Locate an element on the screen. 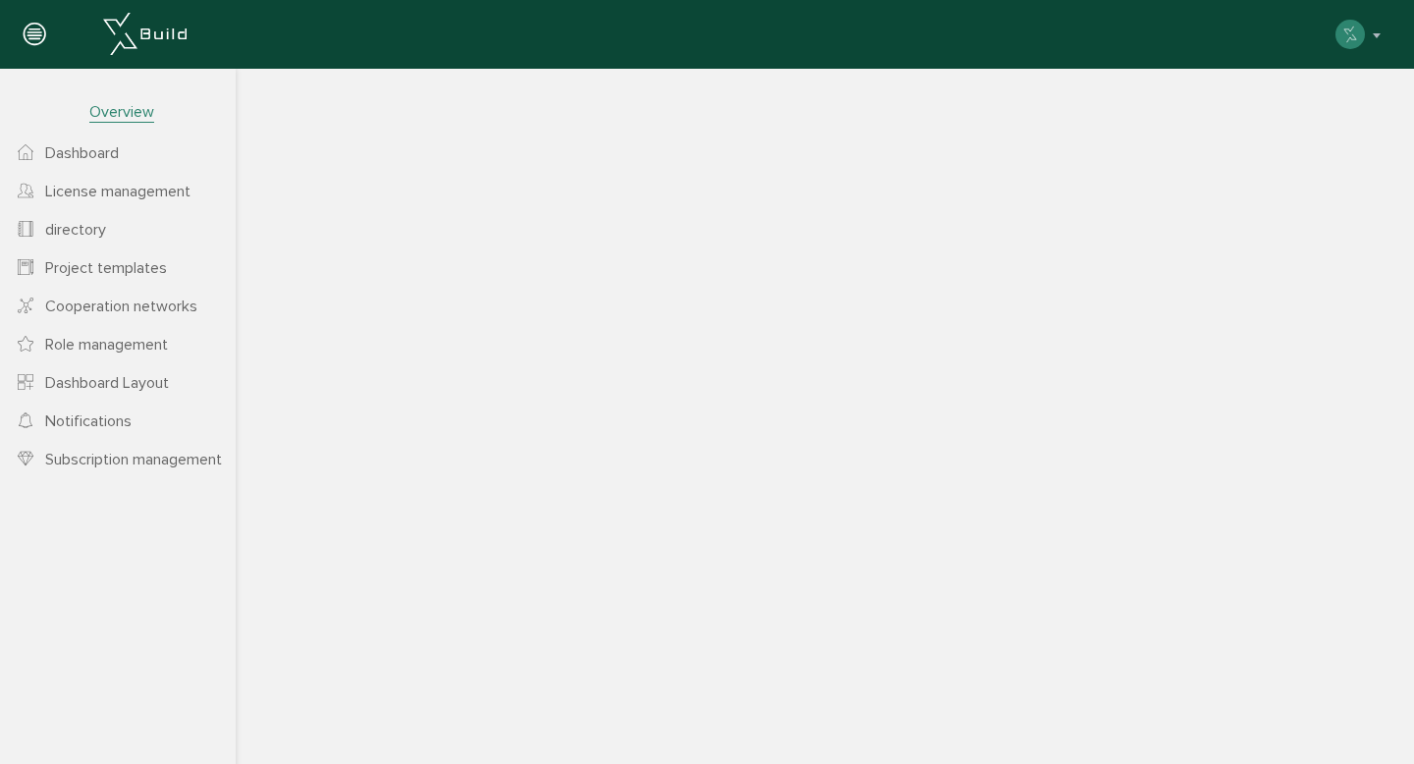 This screenshot has width=1414, height=764. font: directory is located at coordinates (76, 230).